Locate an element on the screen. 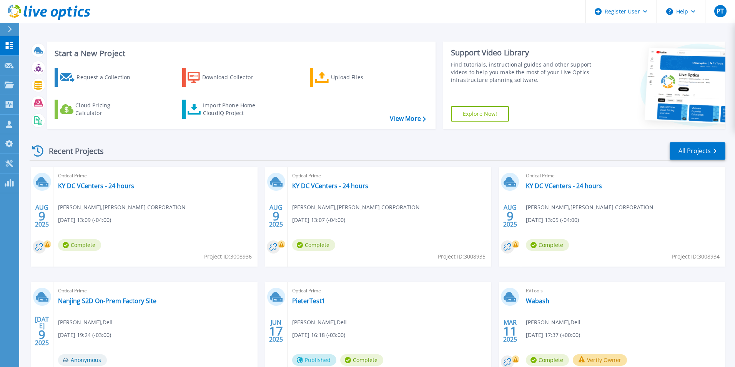 The height and width of the screenshot is (367, 735). div: Find tutorials, instructional guides and other support videos to help you make the most of your L... is located at coordinates (523, 72).